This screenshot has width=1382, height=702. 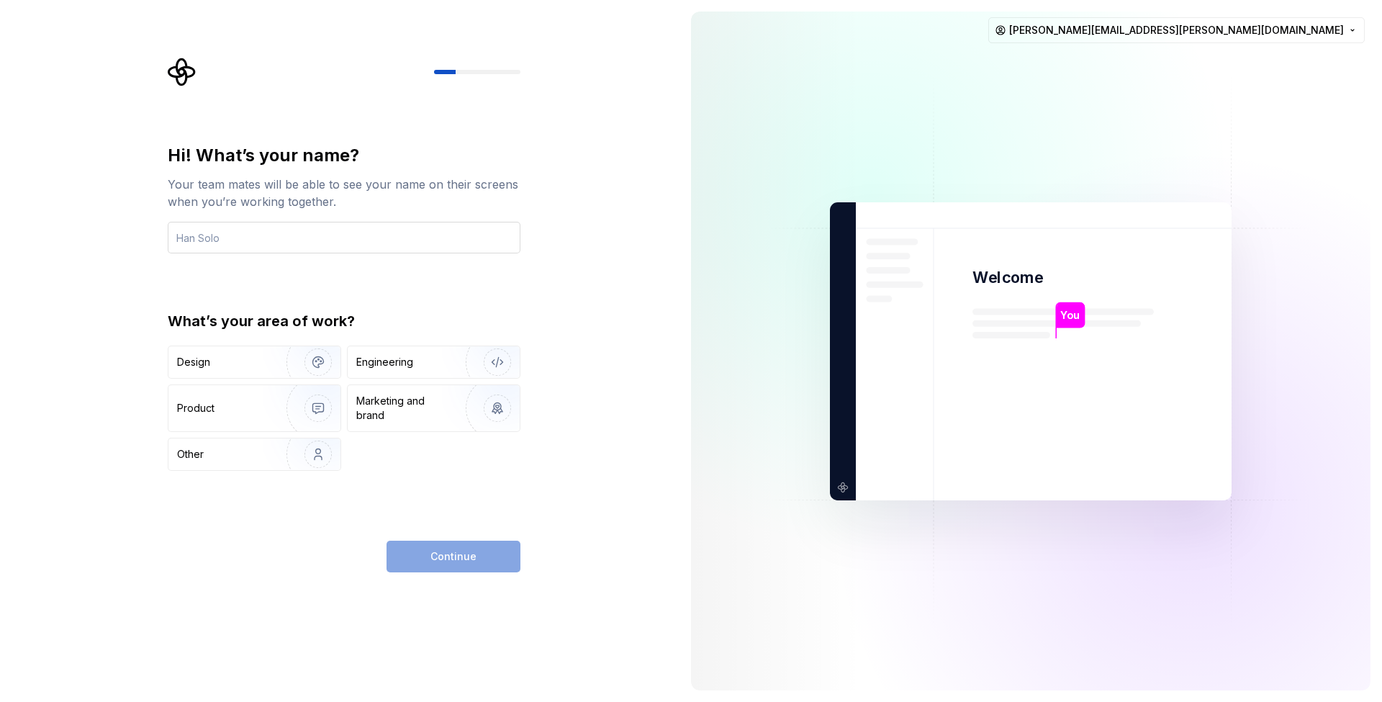 What do you see at coordinates (384, 362) in the screenshot?
I see `div: Engineering` at bounding box center [384, 362].